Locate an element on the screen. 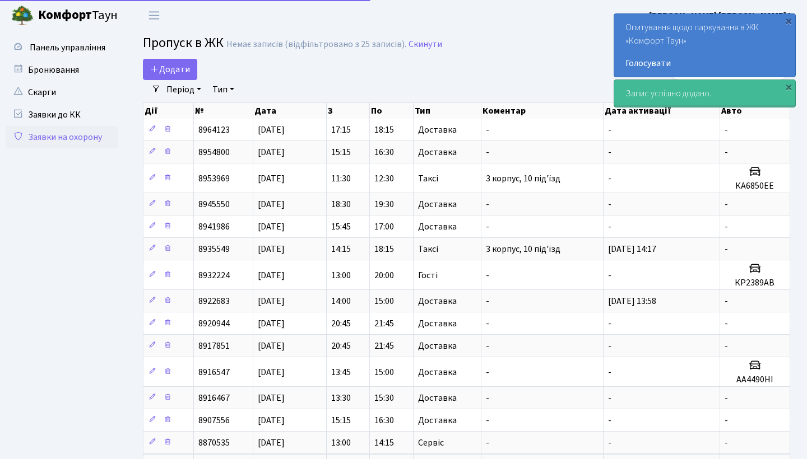  img: logo.png is located at coordinates (22, 16).